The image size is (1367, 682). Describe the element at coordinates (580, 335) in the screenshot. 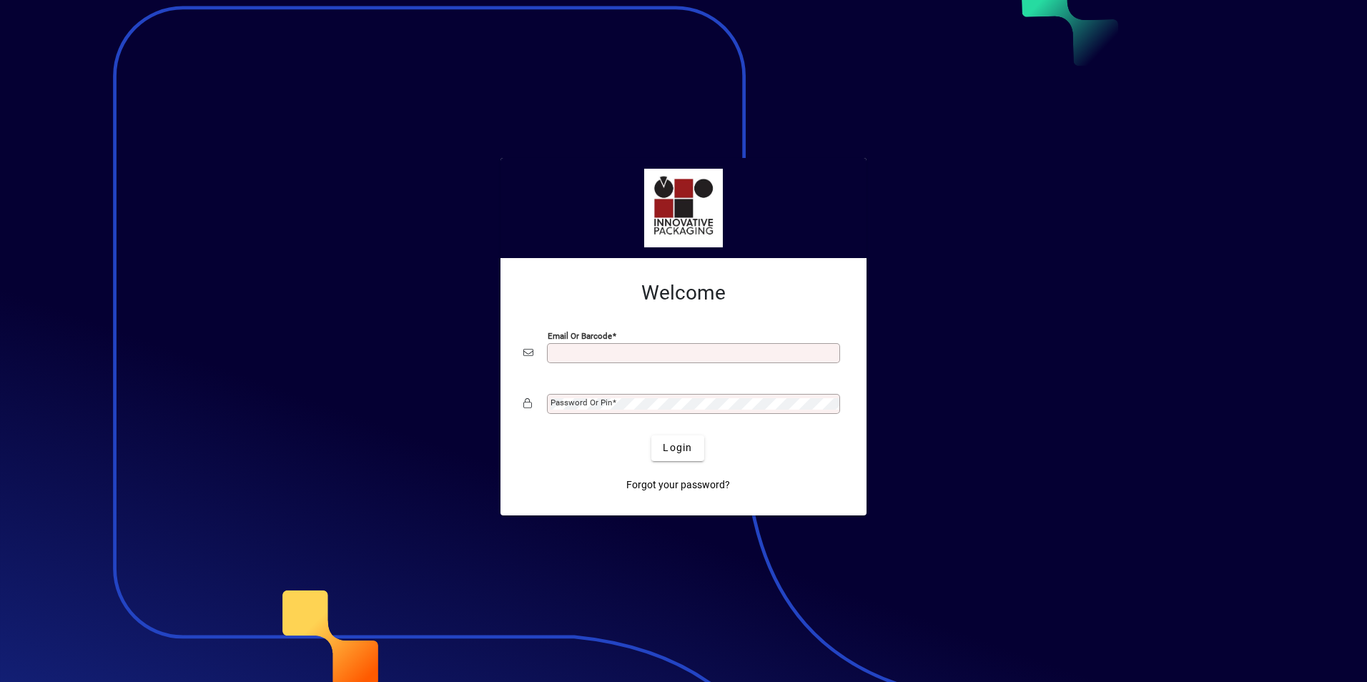

I see `mat-label: Email or Barcode` at that location.